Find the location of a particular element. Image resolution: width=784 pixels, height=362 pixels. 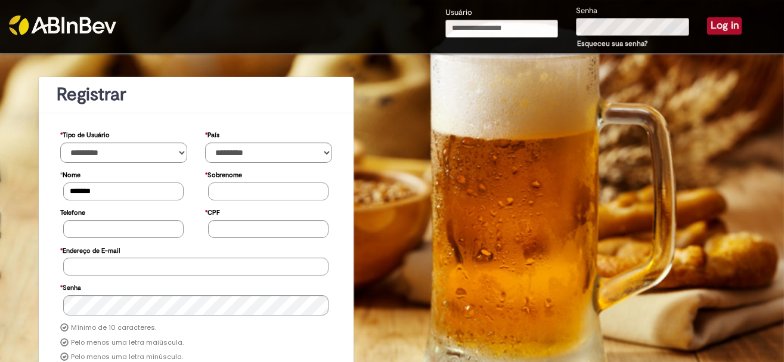

img: ABInbev-white.png is located at coordinates (63, 25).